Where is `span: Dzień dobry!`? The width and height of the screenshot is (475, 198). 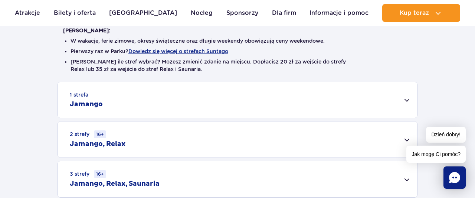 span: Dzień dobry! is located at coordinates (445, 134).